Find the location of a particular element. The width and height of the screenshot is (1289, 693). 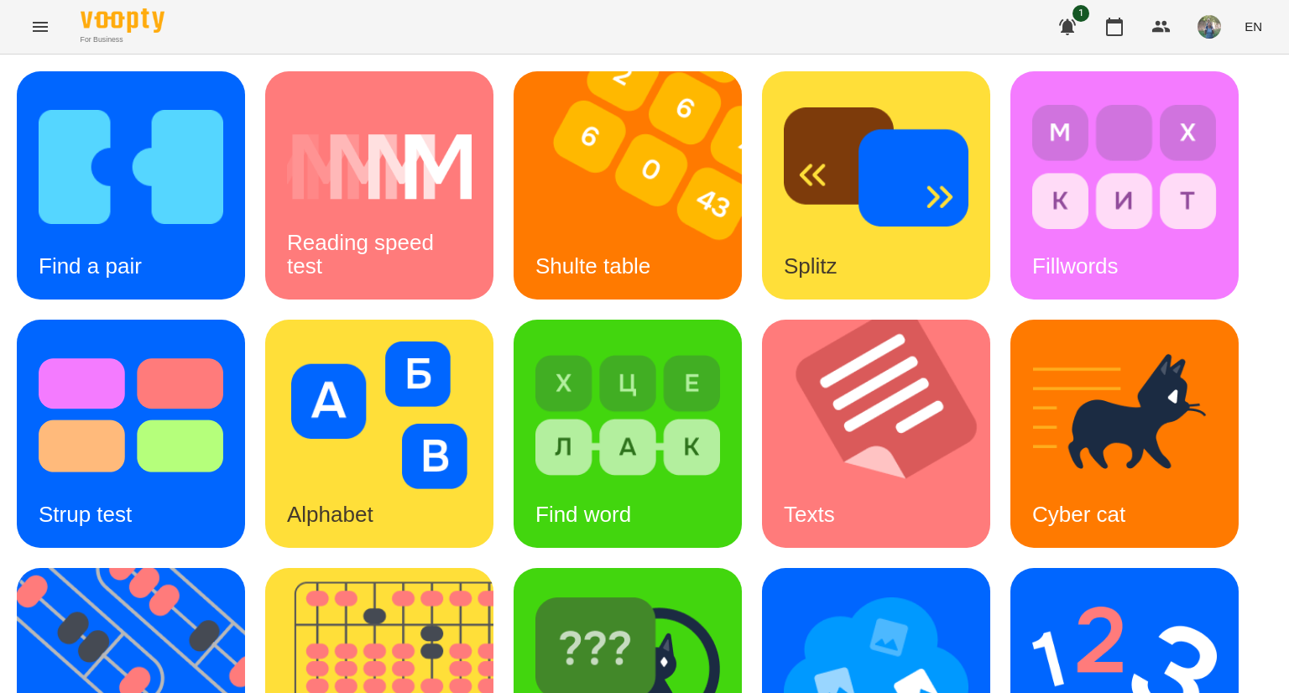

a: Strup testStrup test is located at coordinates (131, 434).